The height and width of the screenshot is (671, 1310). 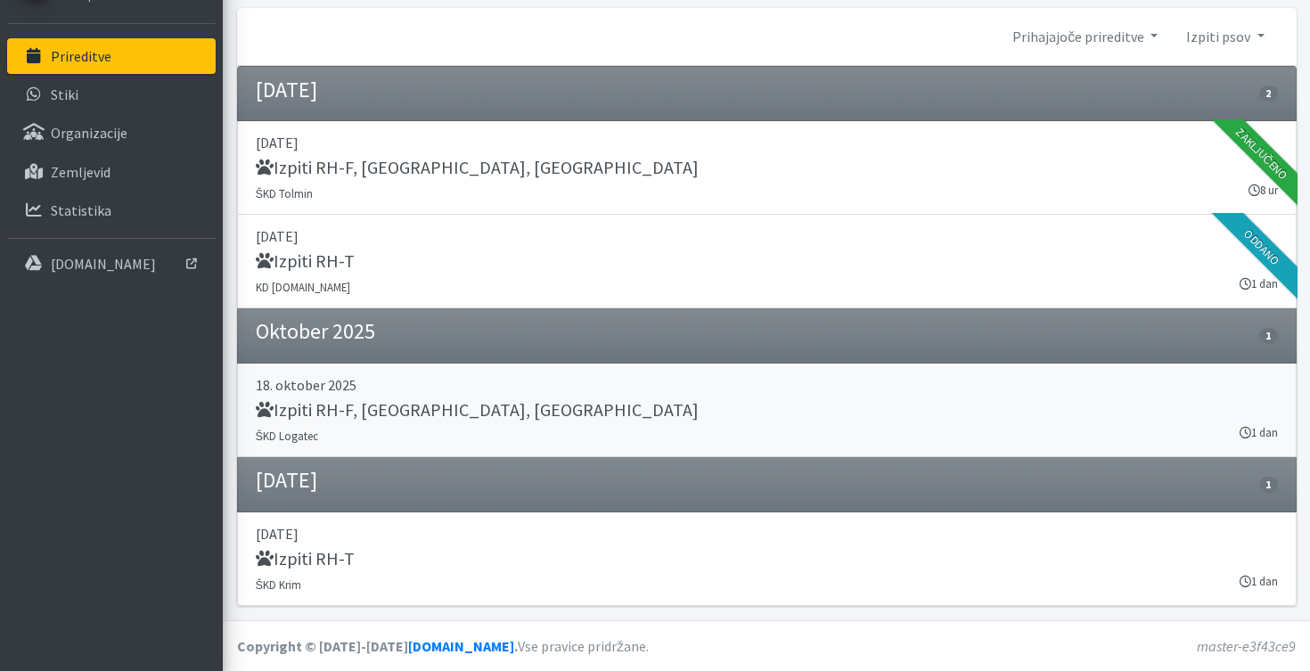 I want to click on small: ŠKD Tolmin, so click(x=284, y=193).